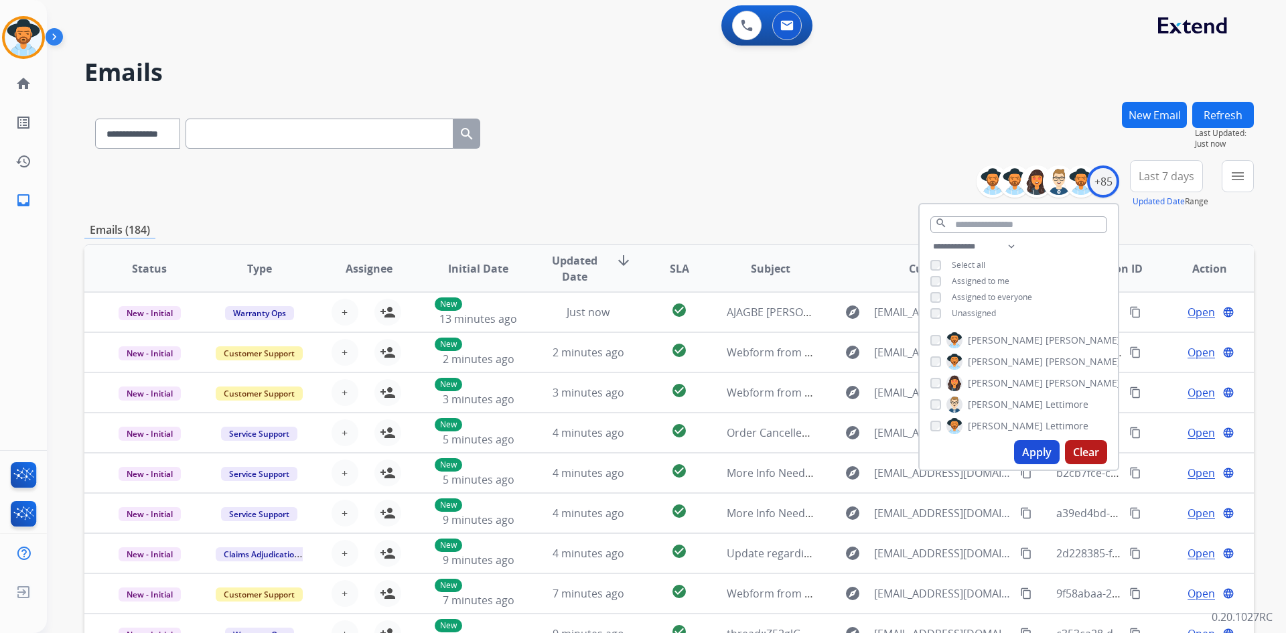 The width and height of the screenshot is (1286, 633). Describe the element at coordinates (1225, 133) in the screenshot. I see `span: Last Updated:` at that location.